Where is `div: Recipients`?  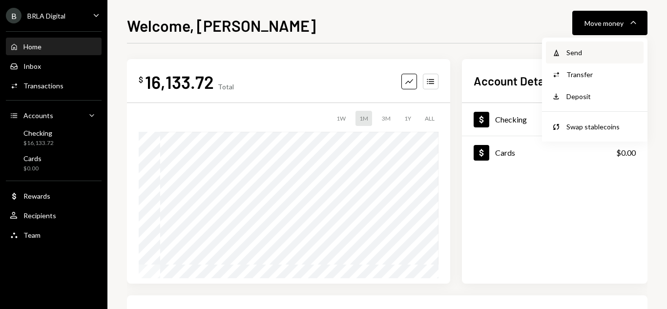 div: Recipients is located at coordinates (40, 215).